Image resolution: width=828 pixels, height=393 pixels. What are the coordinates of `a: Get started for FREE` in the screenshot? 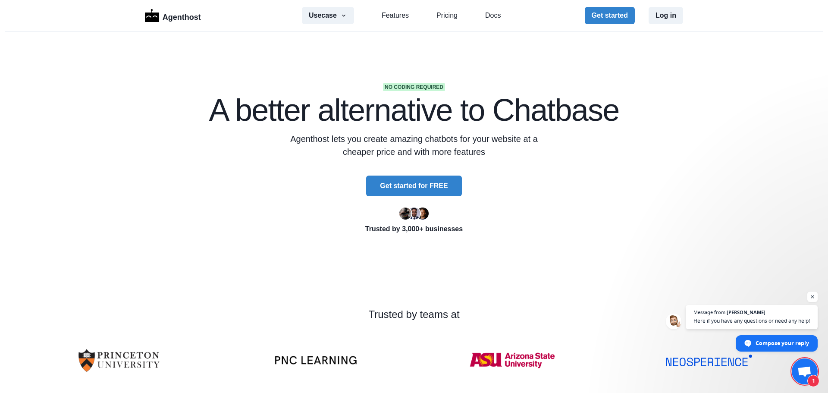 It's located at (414, 186).